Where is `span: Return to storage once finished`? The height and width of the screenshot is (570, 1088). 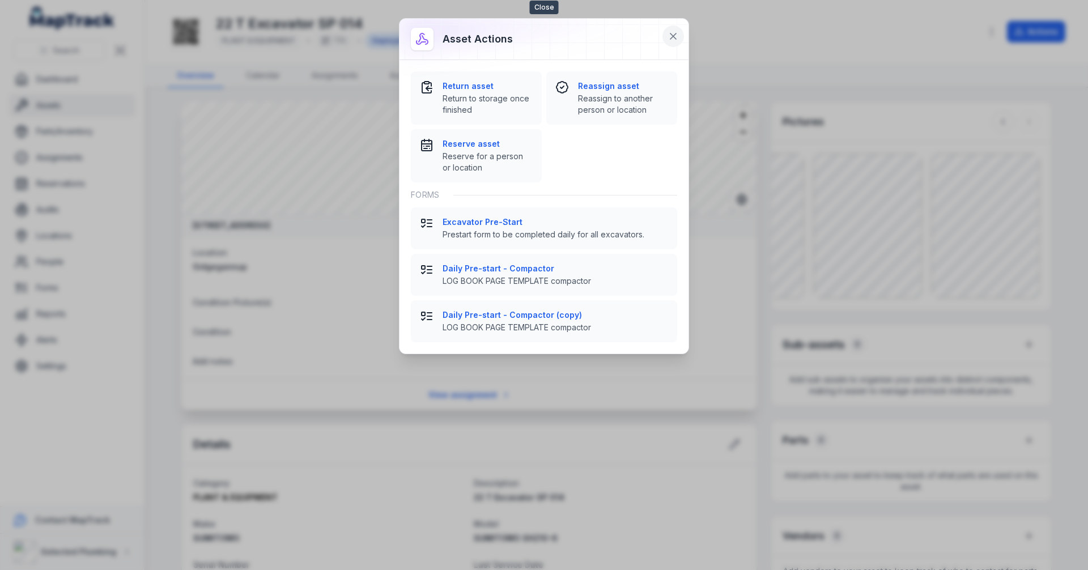 span: Return to storage once finished is located at coordinates (487, 104).